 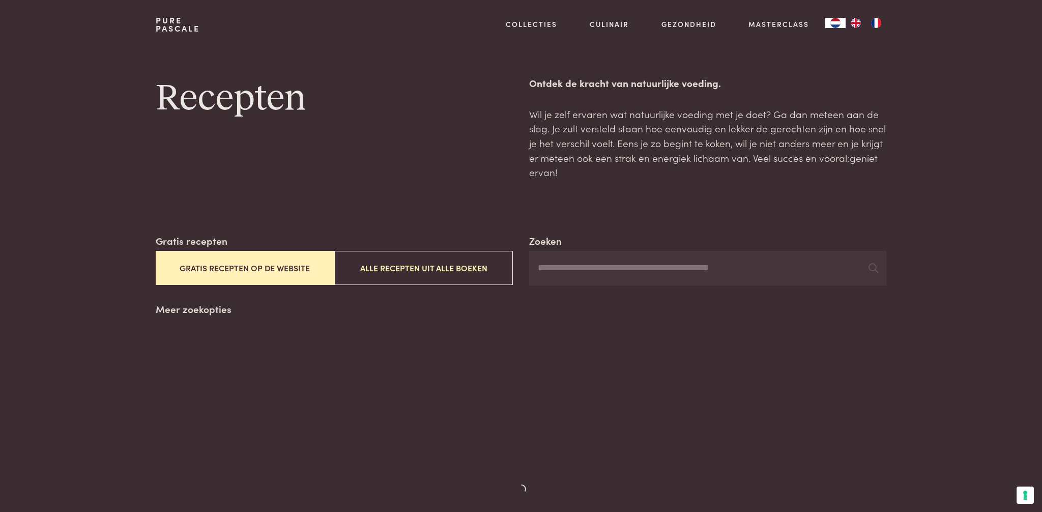 I want to click on label: Zoeken, so click(x=545, y=241).